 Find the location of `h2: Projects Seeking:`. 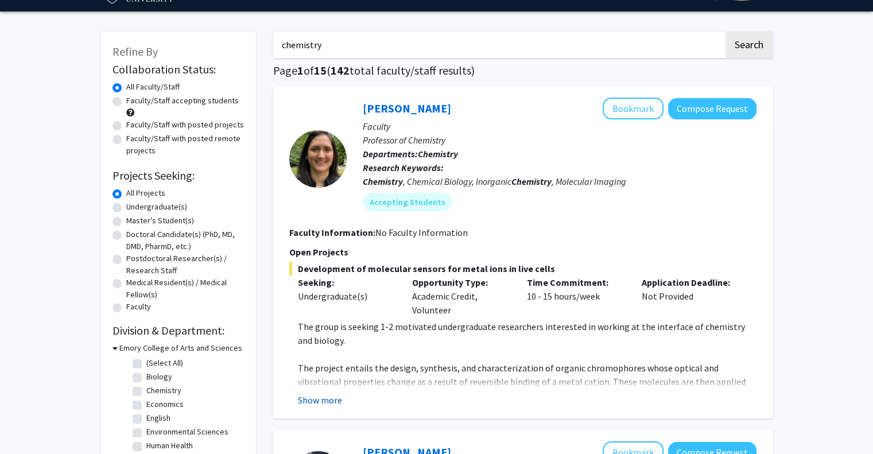

h2: Projects Seeking: is located at coordinates (178, 176).